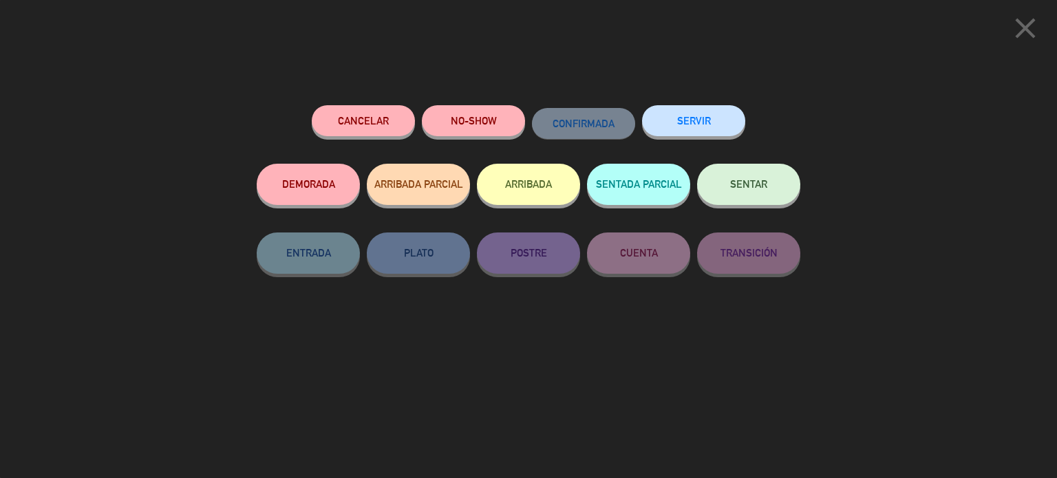 This screenshot has width=1057, height=478. What do you see at coordinates (583, 123) in the screenshot?
I see `button: CONFIRMADA` at bounding box center [583, 123].